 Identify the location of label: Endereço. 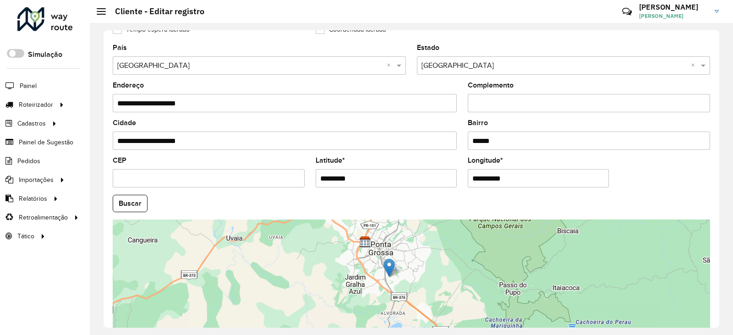
(128, 85).